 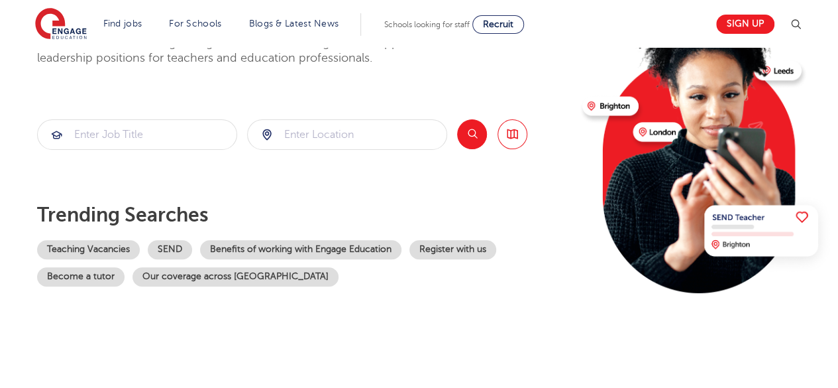 I want to click on span: Recruit, so click(x=498, y=24).